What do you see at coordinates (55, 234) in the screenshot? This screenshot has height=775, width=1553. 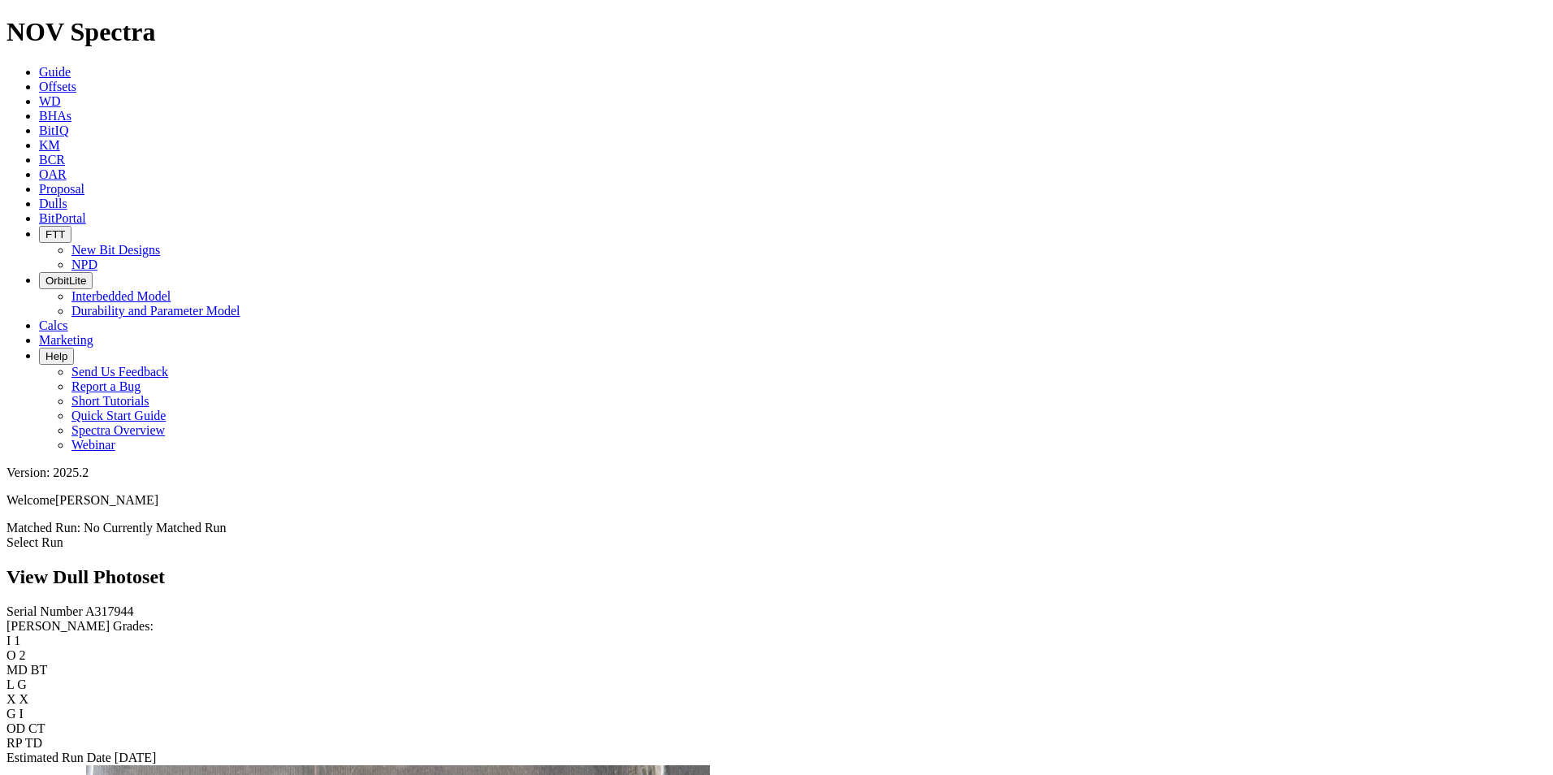 I see `button: FTT` at bounding box center [55, 234].